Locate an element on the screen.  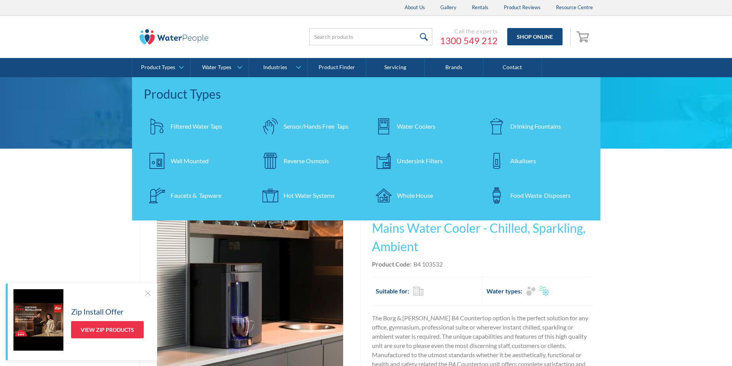
a: Food Waste Disposers is located at coordinates (536, 196).